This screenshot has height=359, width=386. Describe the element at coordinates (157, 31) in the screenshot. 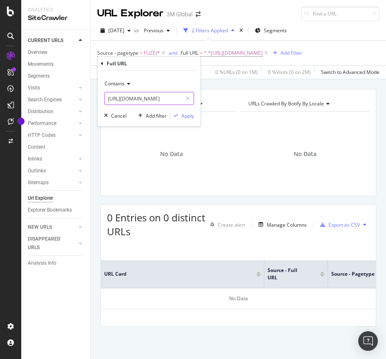

I see `button: Previous` at that location.